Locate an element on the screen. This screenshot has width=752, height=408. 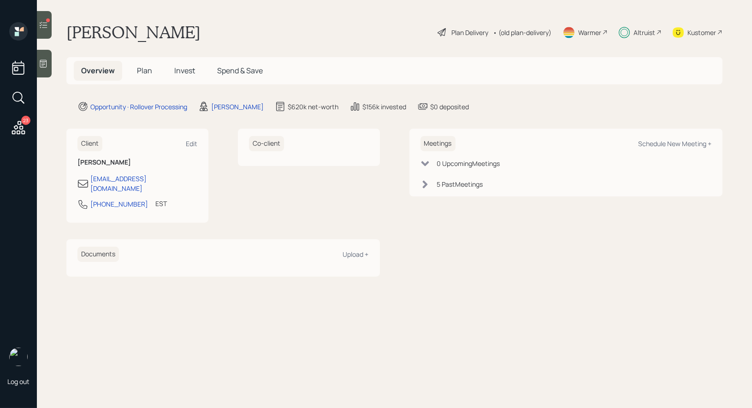
div: EST is located at coordinates (161, 203).